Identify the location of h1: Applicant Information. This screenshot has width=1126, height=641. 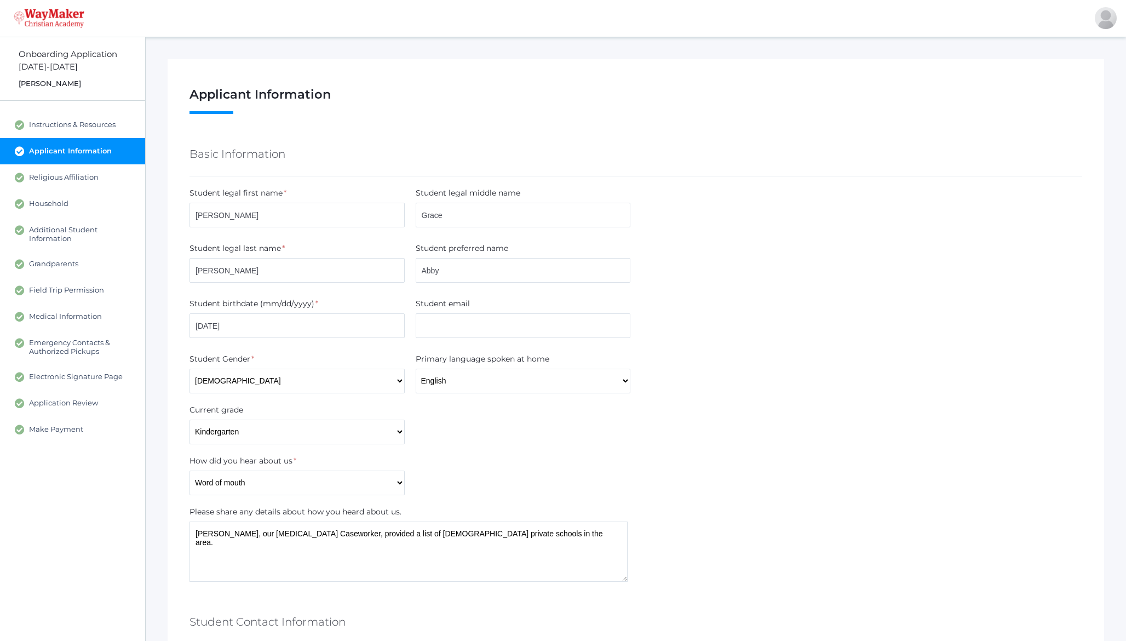
(636, 101).